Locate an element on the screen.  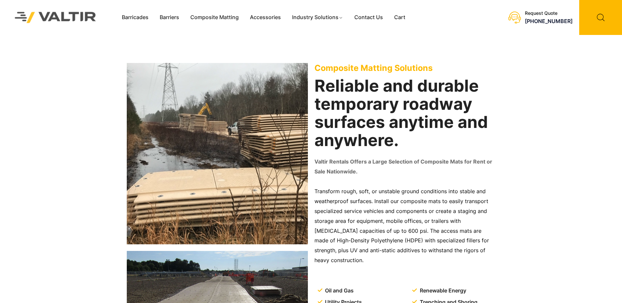
p: Transform rough, soft, or unstable ground conditions into stable and weatherproof surfaces. Insta... is located at coordinates (405, 226).